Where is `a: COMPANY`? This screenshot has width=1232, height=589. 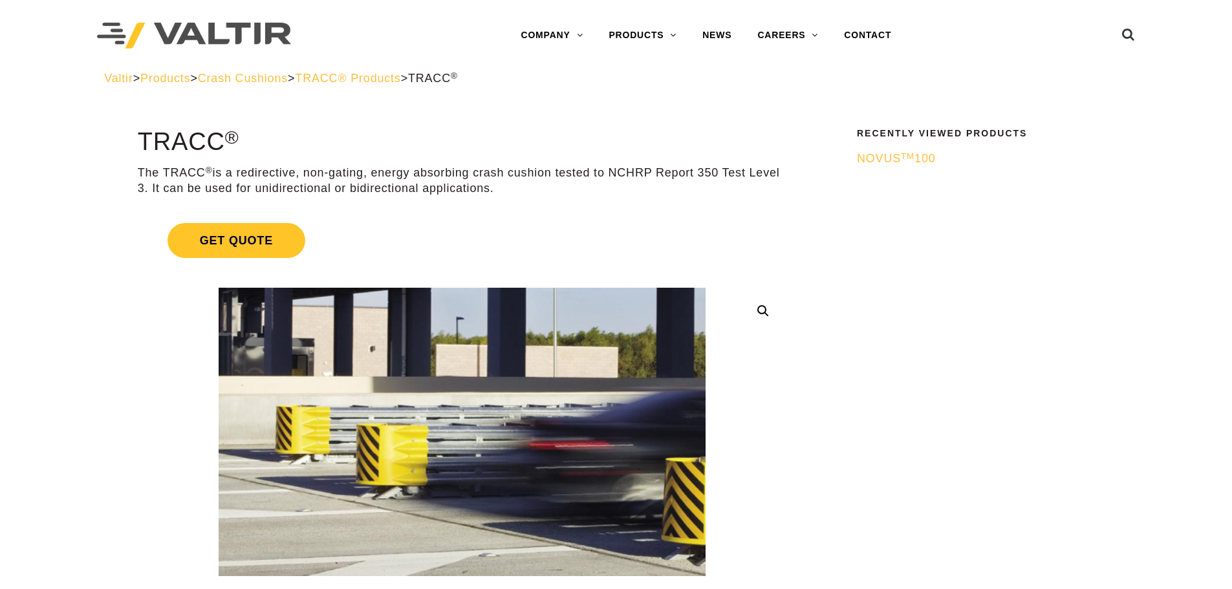 a: COMPANY is located at coordinates (552, 36).